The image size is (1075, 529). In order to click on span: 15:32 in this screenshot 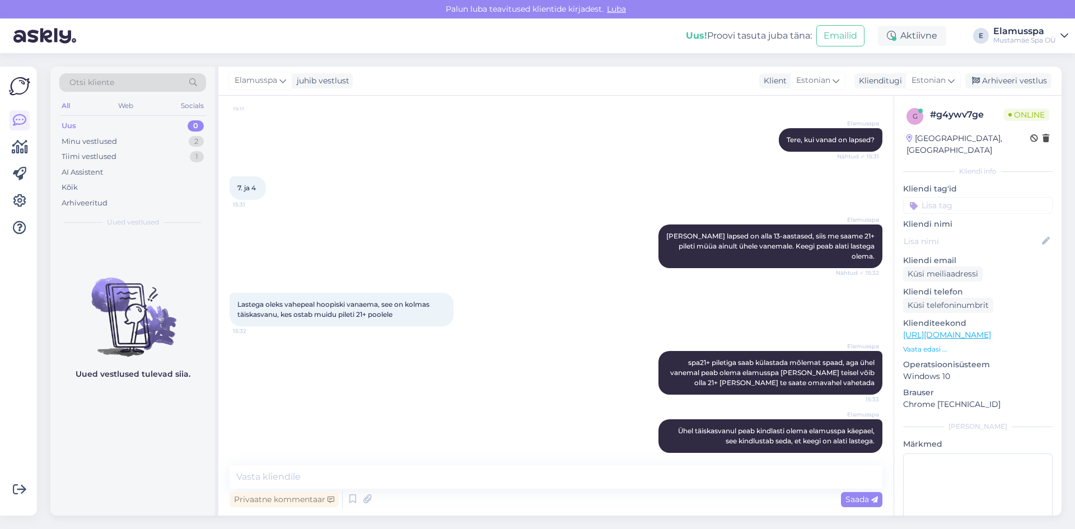, I will do `click(254, 331)`.